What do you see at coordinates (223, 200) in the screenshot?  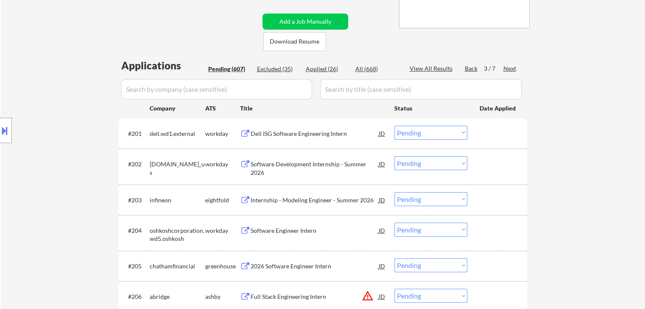 I see `div: eightfold` at bounding box center [223, 200].